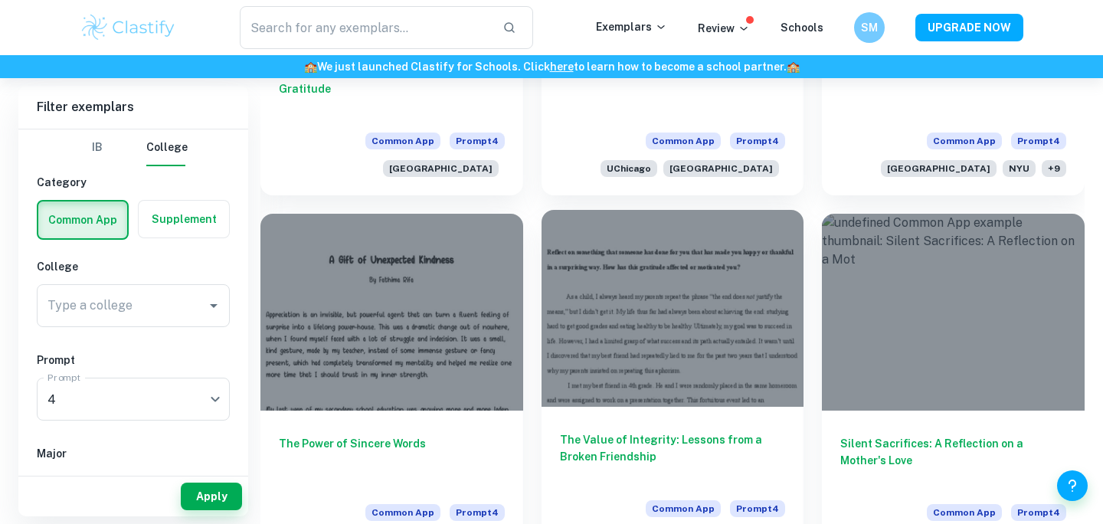 The image size is (1103, 524). What do you see at coordinates (724, 28) in the screenshot?
I see `p: Review` at bounding box center [724, 28].